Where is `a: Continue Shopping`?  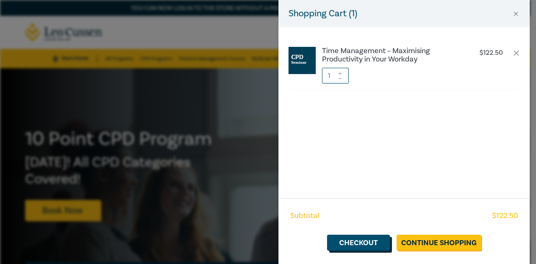
a: Continue Shopping is located at coordinates (439, 243).